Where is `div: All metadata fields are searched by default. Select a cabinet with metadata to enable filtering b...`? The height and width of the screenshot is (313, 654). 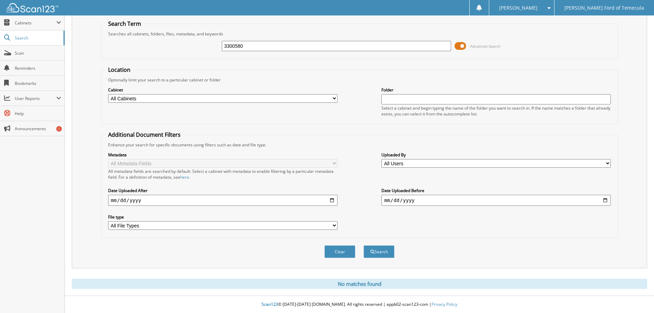 div: All metadata fields are searched by default. Select a cabinet with metadata to enable filtering b... is located at coordinates (223, 174).